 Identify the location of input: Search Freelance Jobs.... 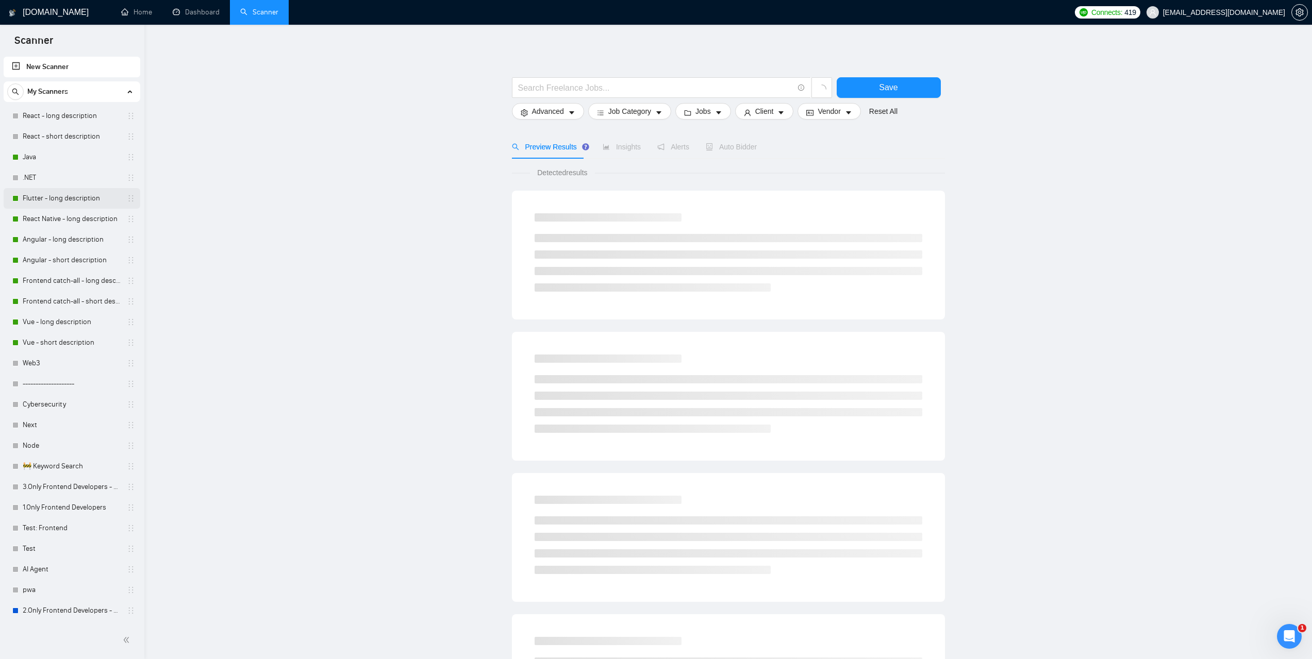
(656, 88).